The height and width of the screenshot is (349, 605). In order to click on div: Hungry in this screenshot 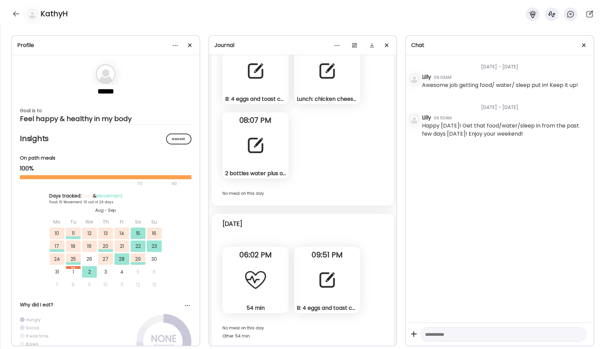, I will do `click(33, 319)`.